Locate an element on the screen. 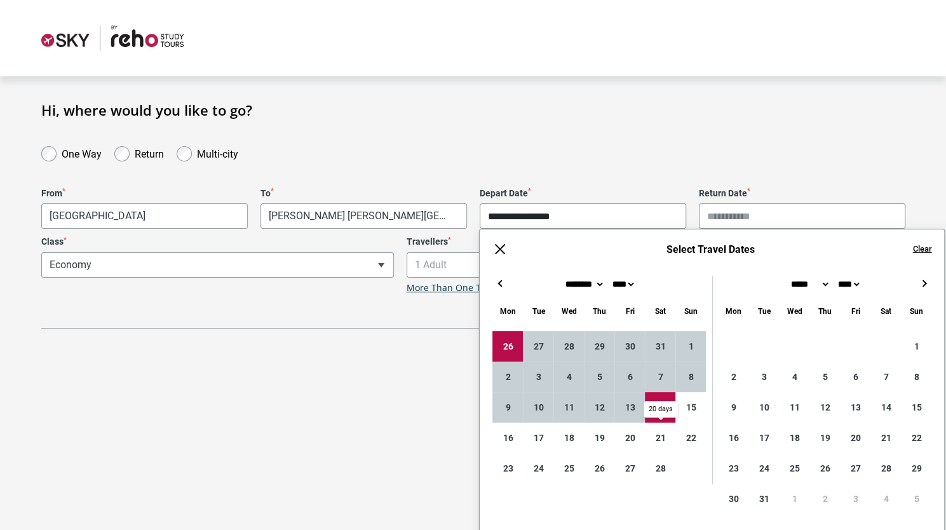 This screenshot has width=946, height=530. label: Return Date is located at coordinates (802, 193).